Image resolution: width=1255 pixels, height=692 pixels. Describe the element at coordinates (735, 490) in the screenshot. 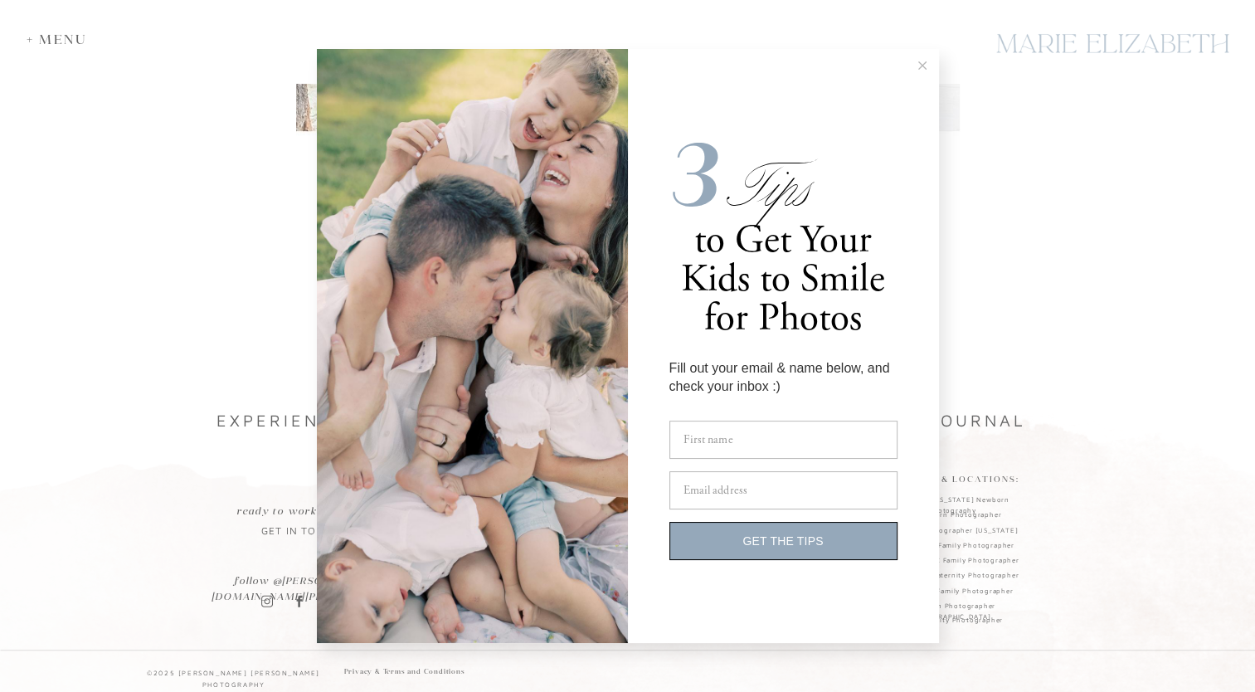

I see `span: dress` at that location.